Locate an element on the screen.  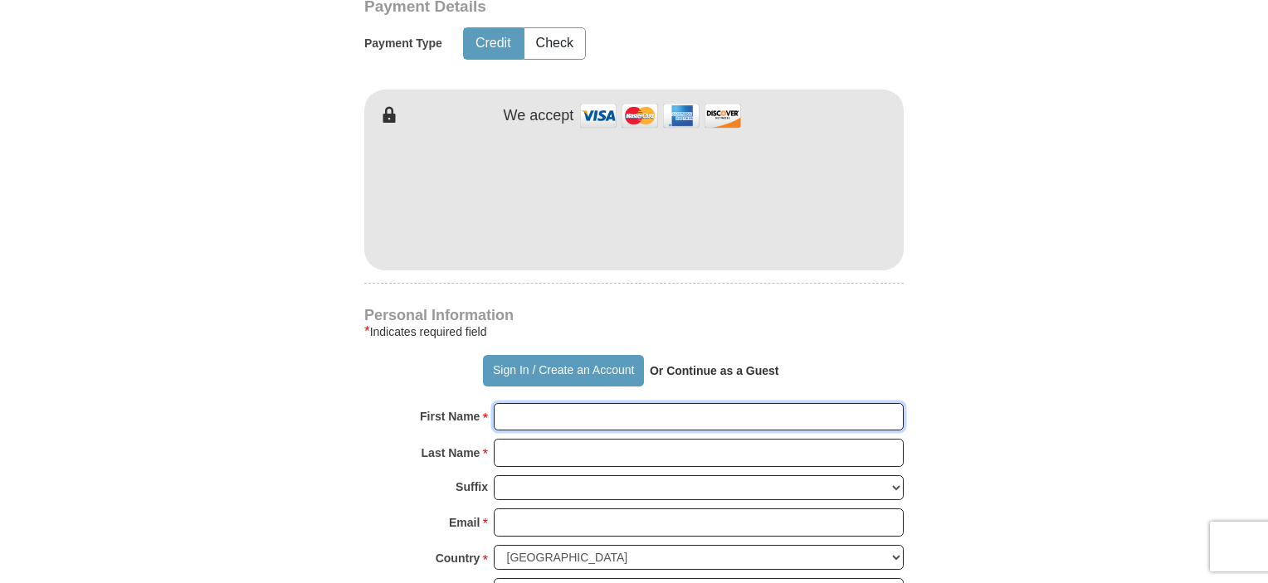
button: Check is located at coordinates (554, 43).